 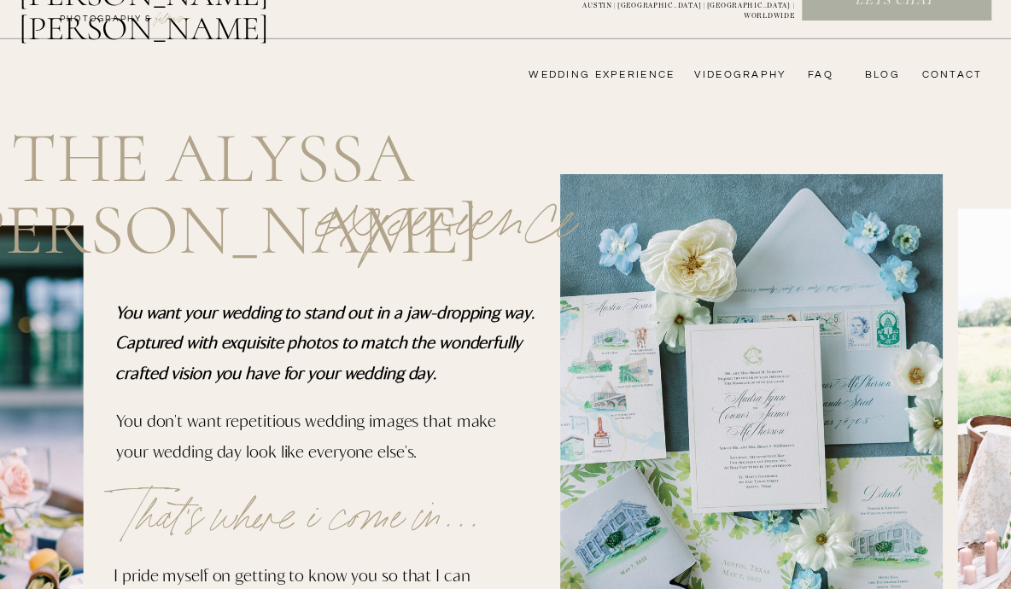 What do you see at coordinates (879, 75) in the screenshot?
I see `nav: bLog` at bounding box center [879, 75].